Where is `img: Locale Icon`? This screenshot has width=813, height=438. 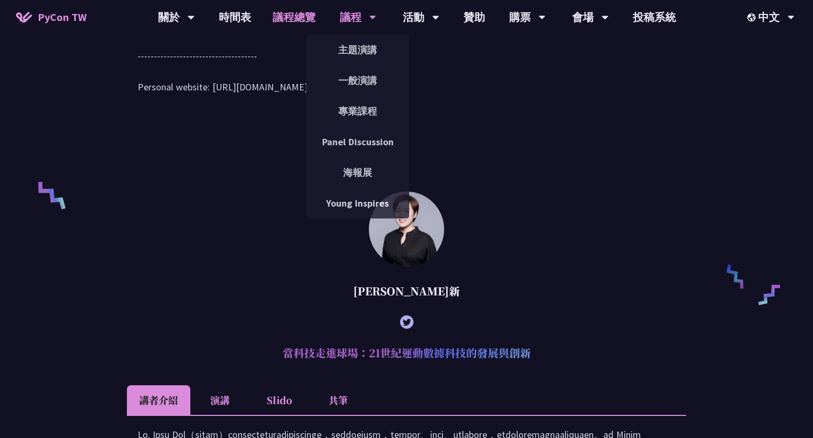
img: Locale Icon is located at coordinates (753, 17).